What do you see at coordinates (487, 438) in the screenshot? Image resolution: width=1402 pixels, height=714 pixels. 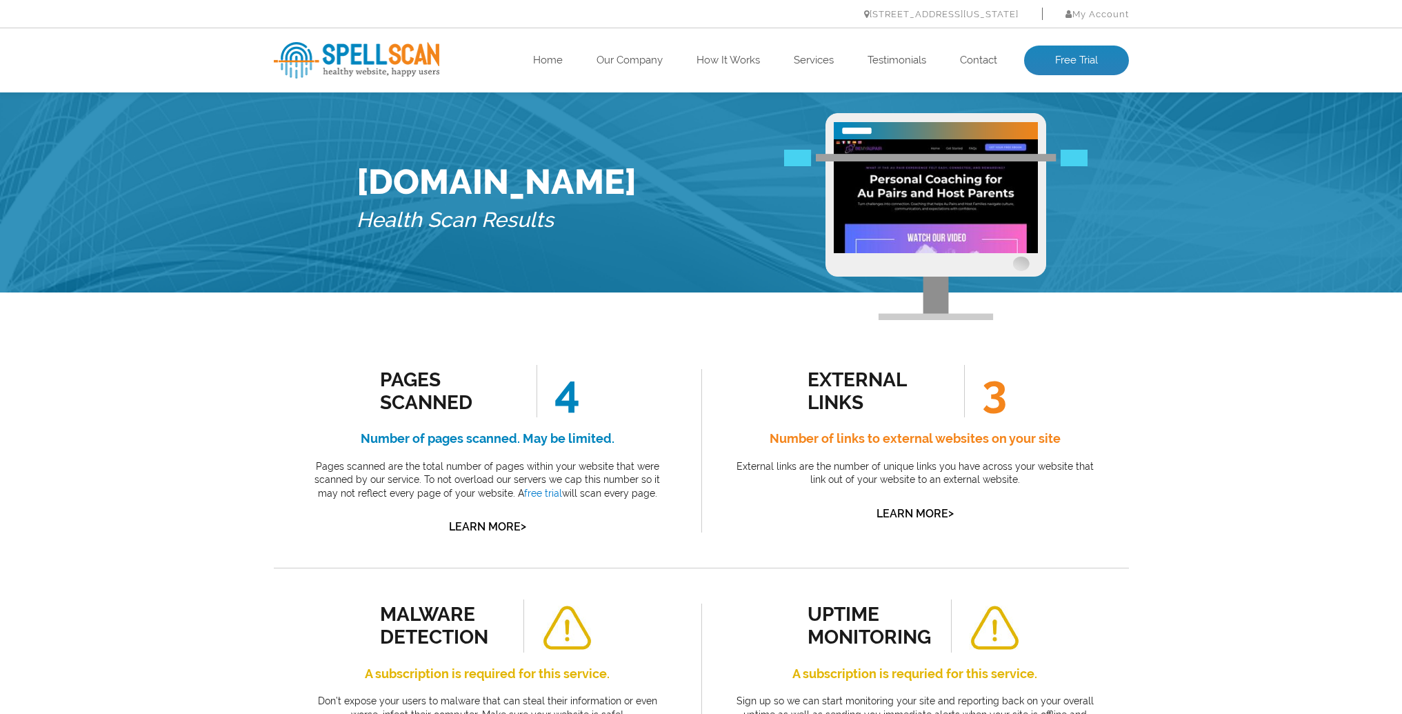 I see `h4: Number of pages scanned. May be limited.` at bounding box center [487, 438].